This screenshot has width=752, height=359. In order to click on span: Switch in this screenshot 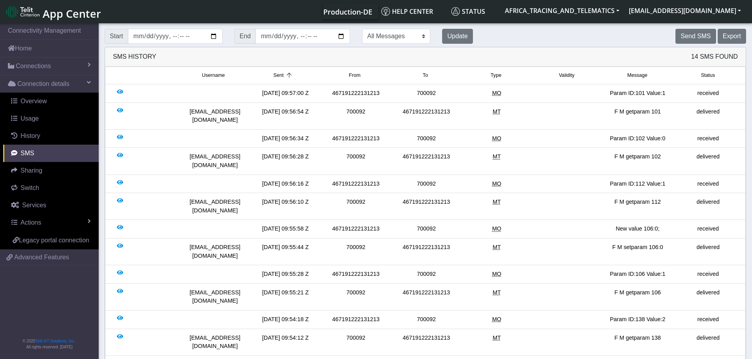, I will do `click(30, 188)`.